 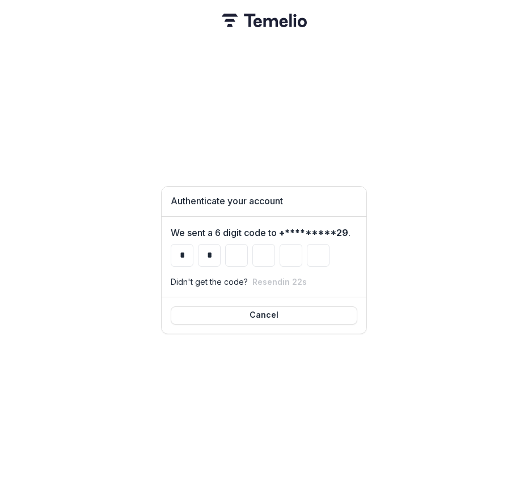 What do you see at coordinates (260, 232) in the screenshot?
I see `label: We sent a 6 digit code to .` at bounding box center [260, 232].